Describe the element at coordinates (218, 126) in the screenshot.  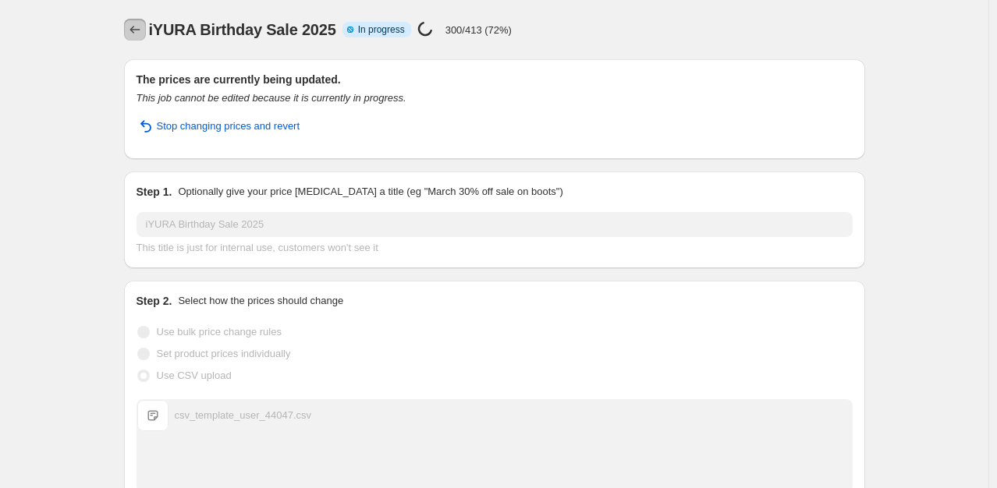
I see `button: Stop changing prices and revert` at that location.